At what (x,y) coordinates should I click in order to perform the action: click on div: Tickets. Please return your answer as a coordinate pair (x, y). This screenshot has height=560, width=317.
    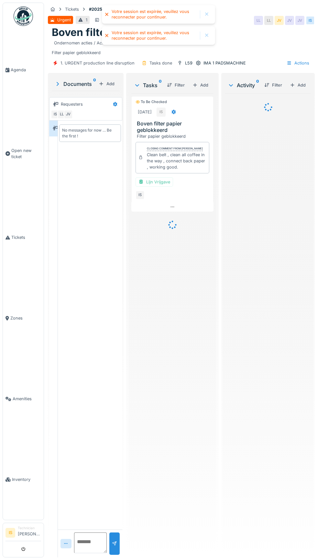
    Looking at the image, I should click on (72, 9).